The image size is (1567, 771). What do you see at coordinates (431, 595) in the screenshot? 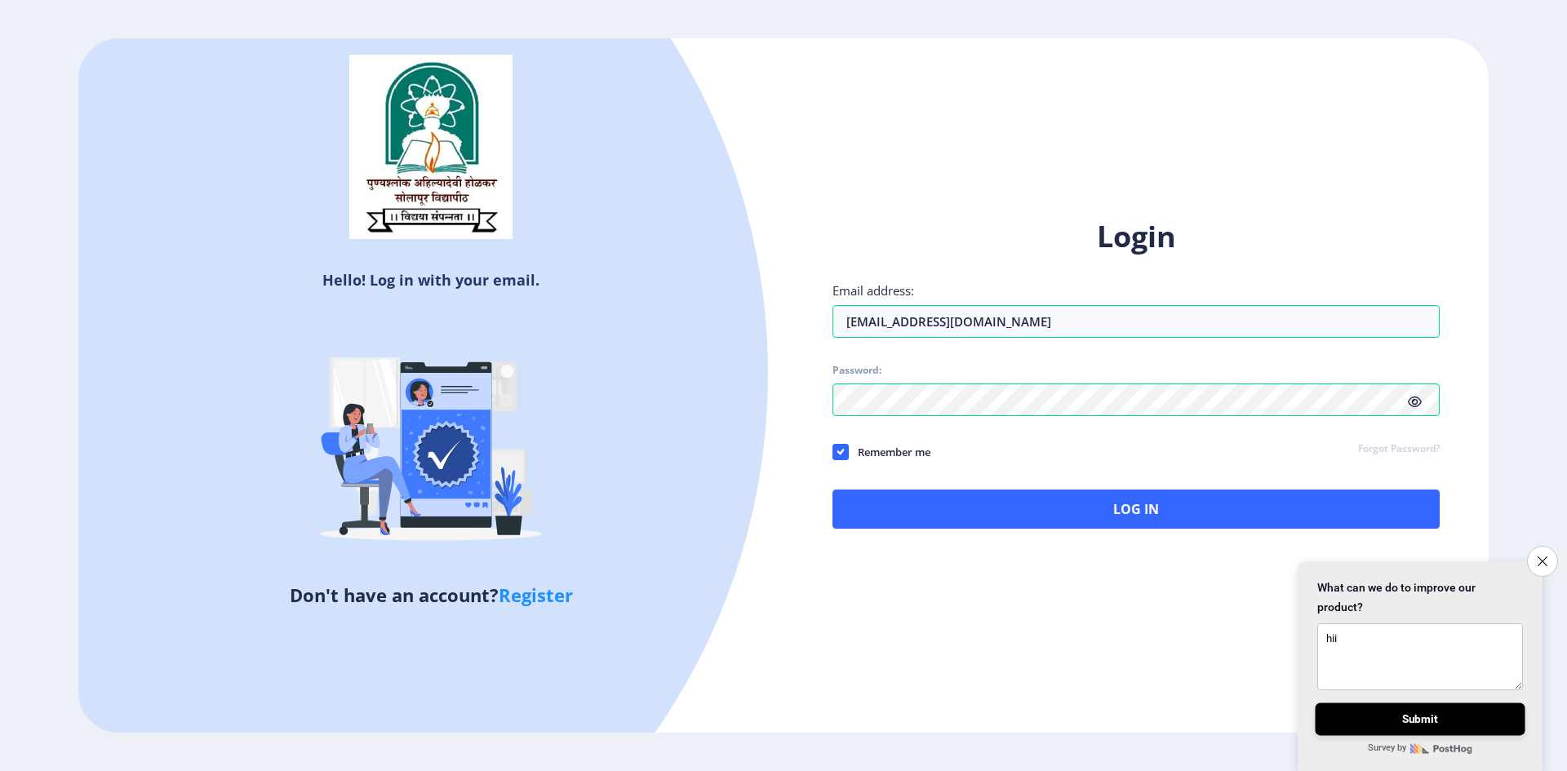
I see `h5: Don't have an account?` at bounding box center [431, 595].